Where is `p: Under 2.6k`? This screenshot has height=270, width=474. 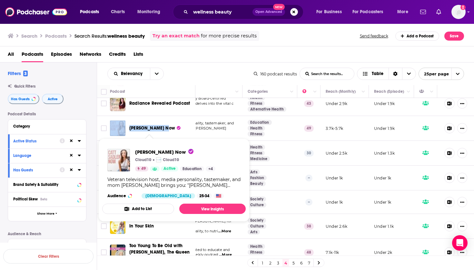
p: Under 2.6k is located at coordinates (336, 226).